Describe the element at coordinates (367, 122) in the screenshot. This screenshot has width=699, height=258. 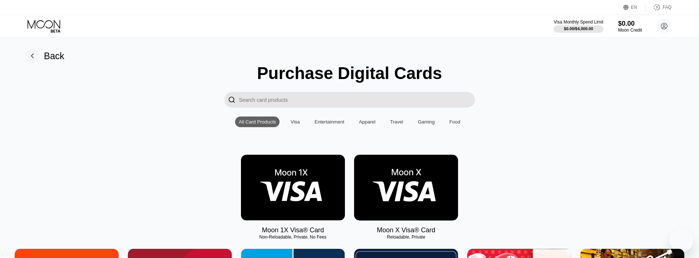
I see `div: Apparel` at that location.